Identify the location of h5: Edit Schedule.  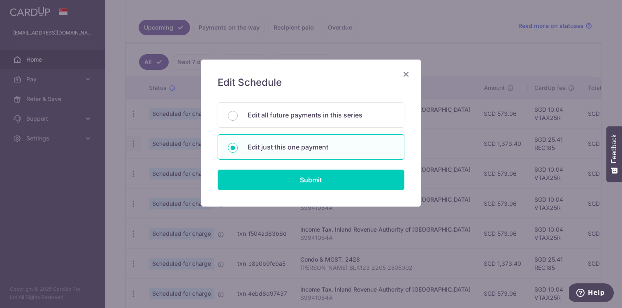
(311, 83).